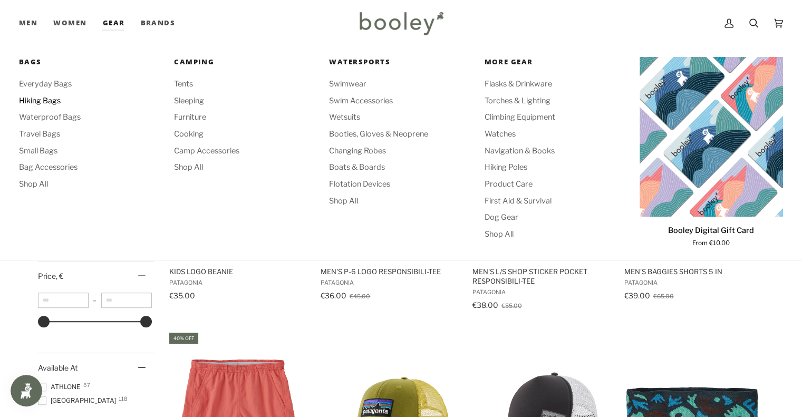  What do you see at coordinates (246, 84) in the screenshot?
I see `span: Tents` at bounding box center [246, 84].